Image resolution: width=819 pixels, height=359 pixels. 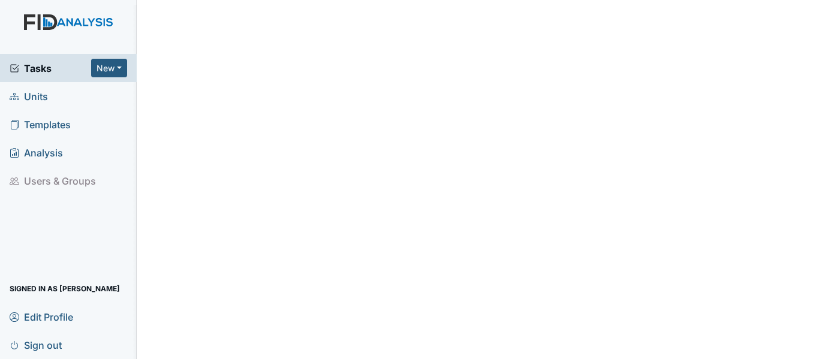 I want to click on span: Tasks, so click(x=50, y=68).